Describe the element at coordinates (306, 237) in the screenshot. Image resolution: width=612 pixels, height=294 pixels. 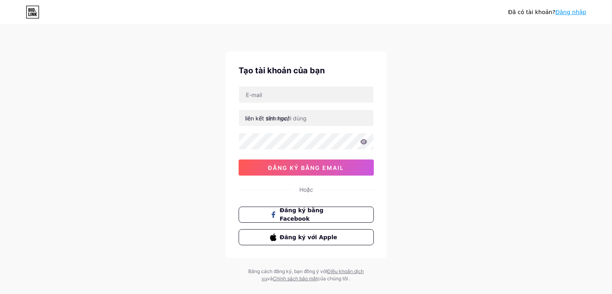
I see `button: Đăng ký với Apple` at that location.